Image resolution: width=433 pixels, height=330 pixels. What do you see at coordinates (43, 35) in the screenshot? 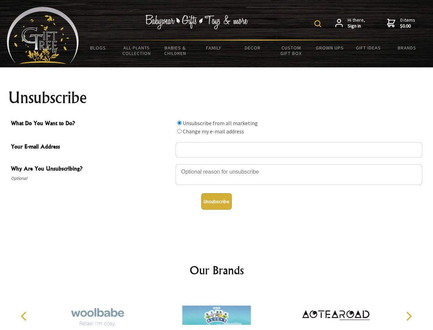
I see `img: Babyware - Gifts - Toys and more...` at bounding box center [43, 35].